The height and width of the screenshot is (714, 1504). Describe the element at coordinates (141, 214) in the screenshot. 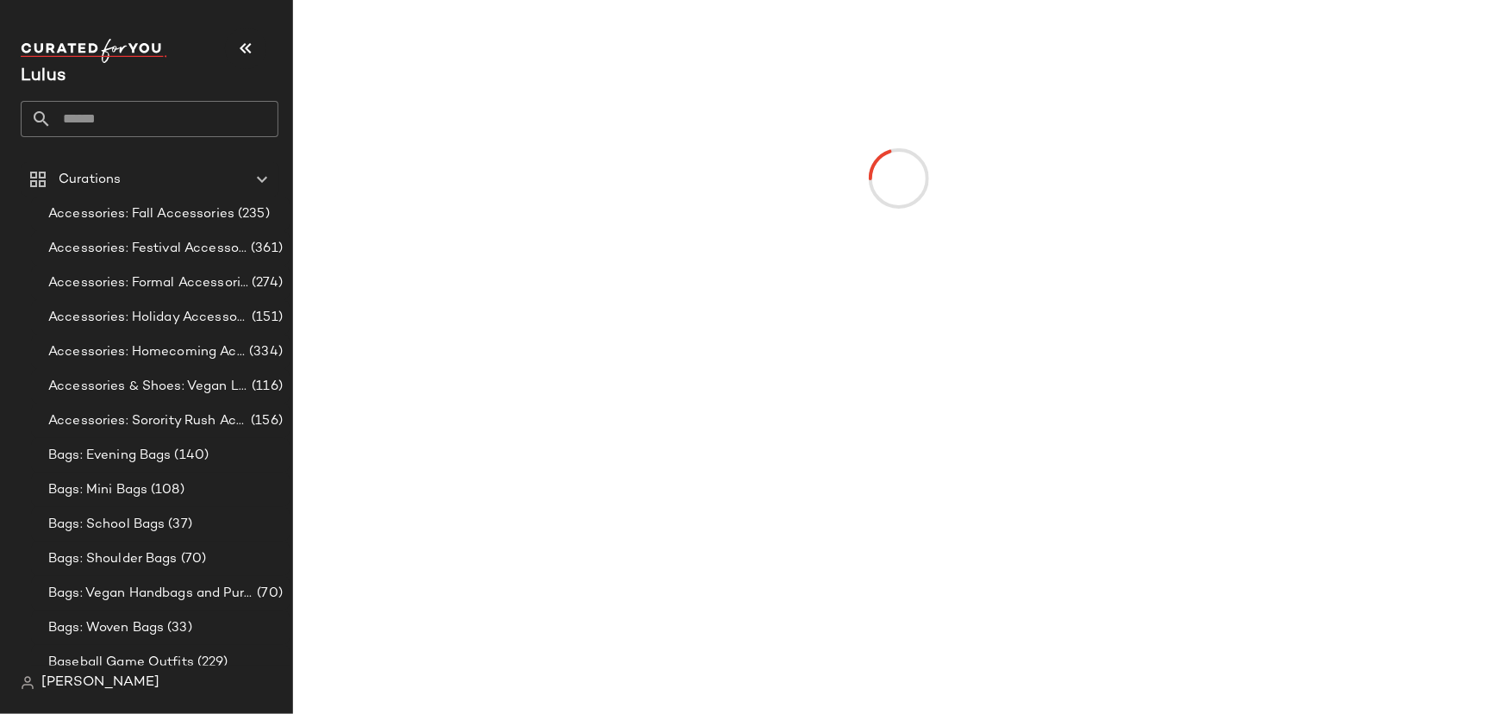

I see `span: Accessories: Fall Accessories` at that location.